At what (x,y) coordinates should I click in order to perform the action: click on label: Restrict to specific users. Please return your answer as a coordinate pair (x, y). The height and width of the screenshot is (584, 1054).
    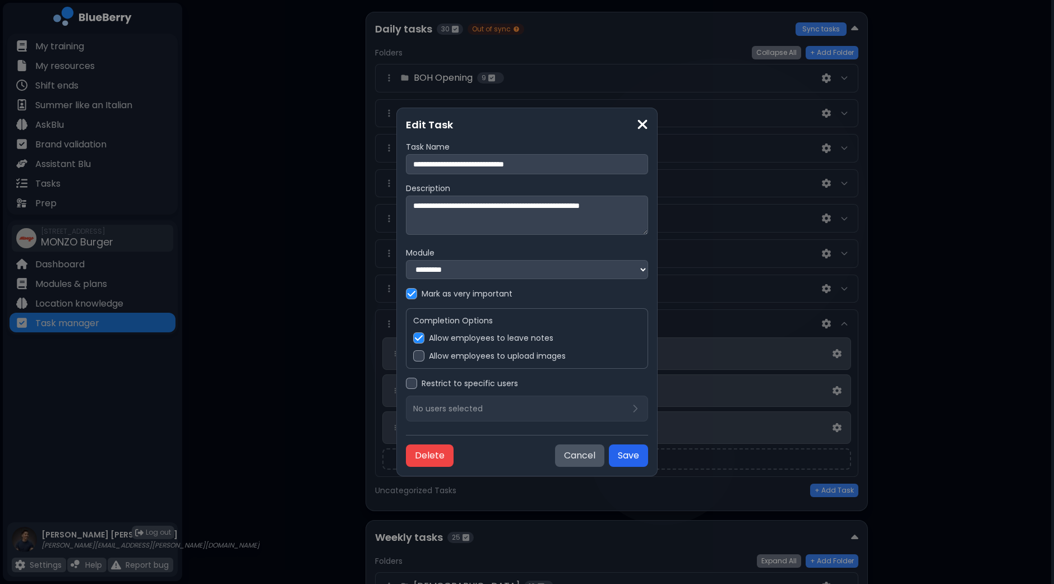
    Looking at the image, I should click on (470, 383).